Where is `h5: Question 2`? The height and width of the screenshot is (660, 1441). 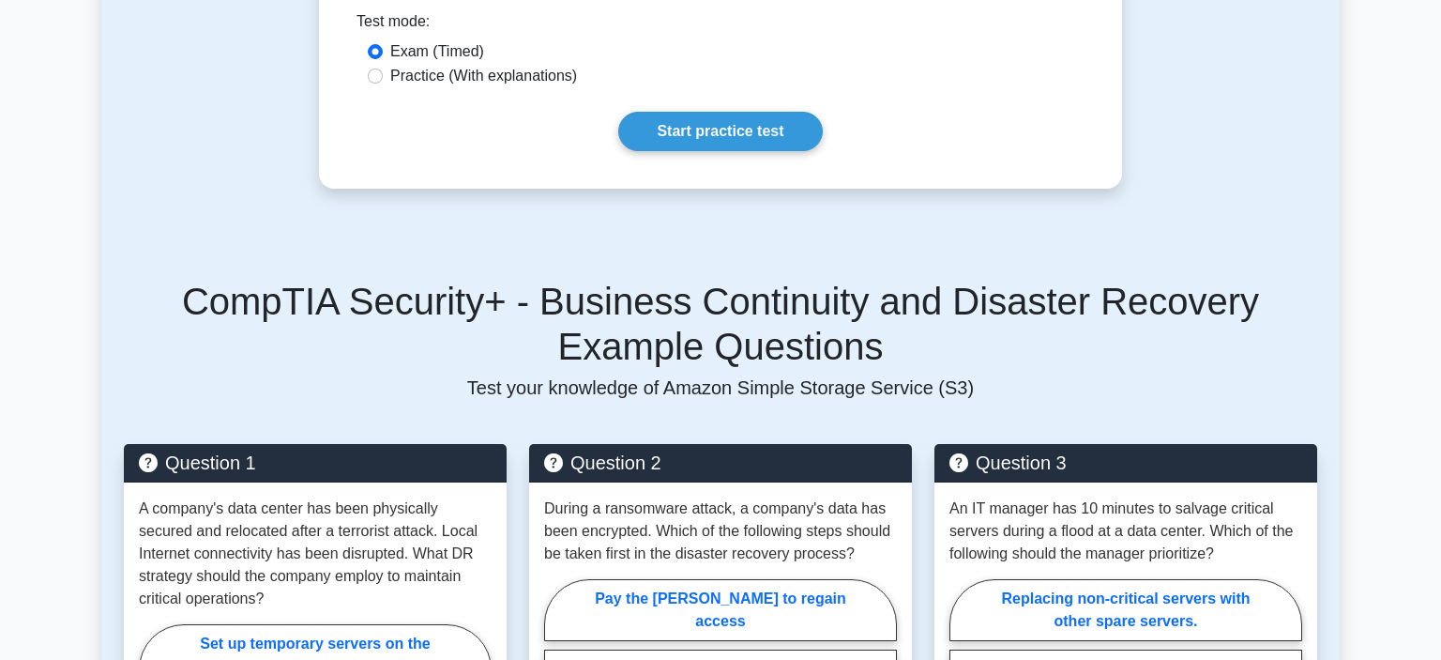
h5: Question 2 is located at coordinates (721, 463).